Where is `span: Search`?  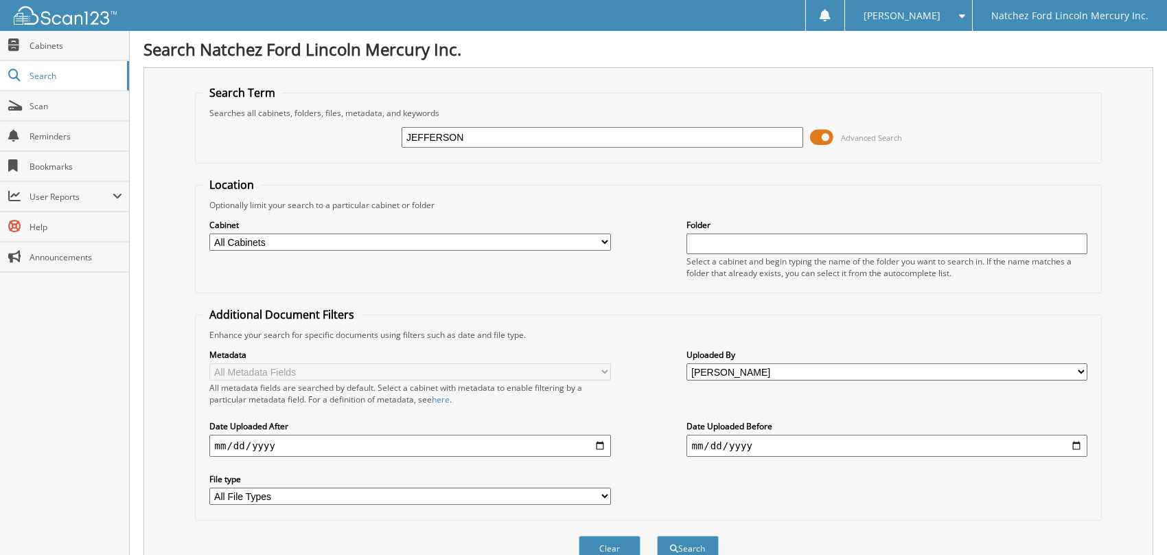 span: Search is located at coordinates (75, 76).